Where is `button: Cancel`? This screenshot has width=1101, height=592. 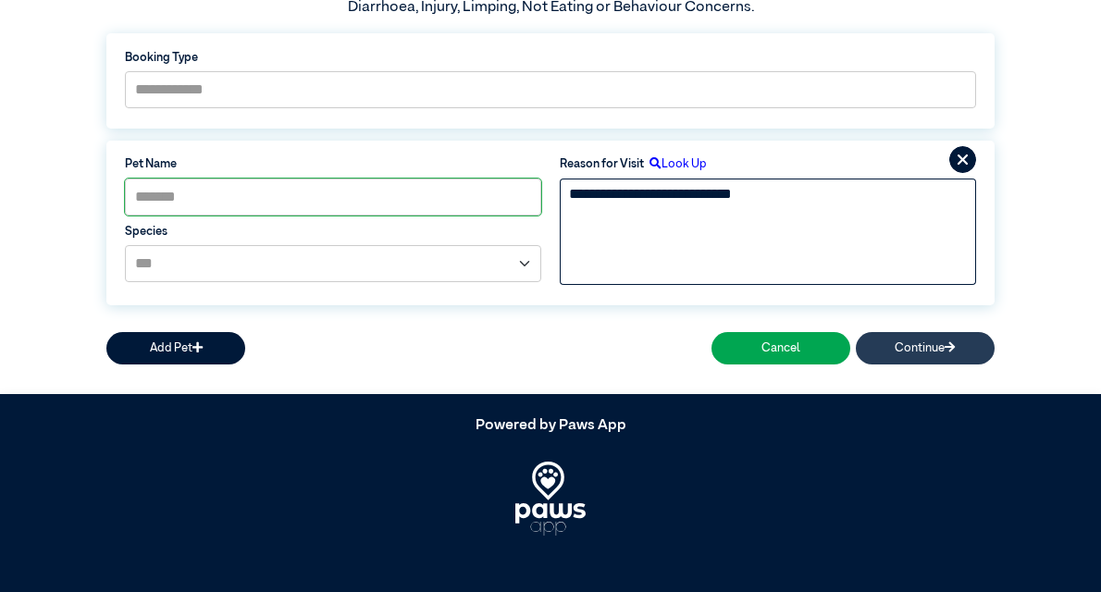
button: Cancel is located at coordinates (781, 348).